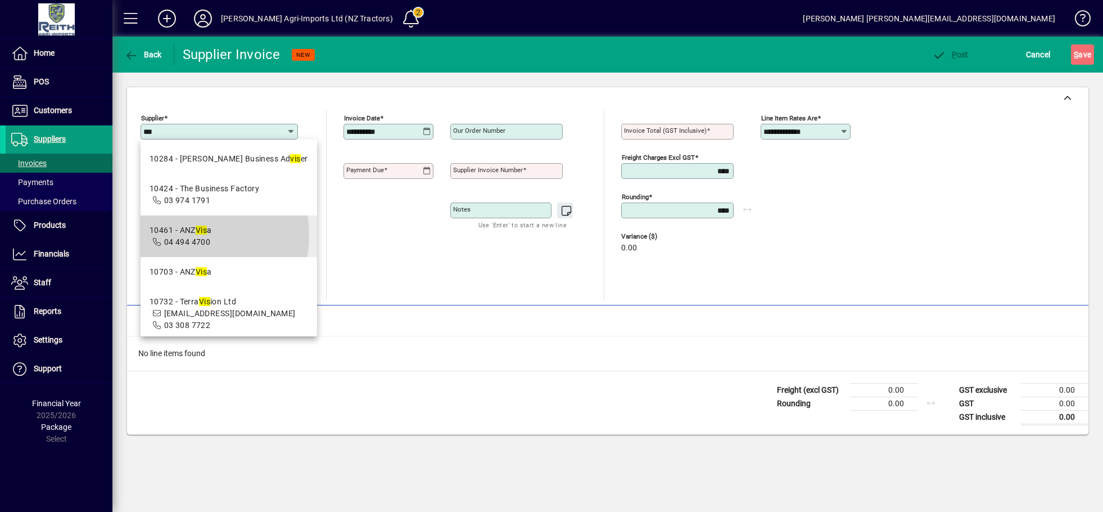 The image size is (1103, 512). What do you see at coordinates (56, 427) in the screenshot?
I see `span: Package` at bounding box center [56, 427].